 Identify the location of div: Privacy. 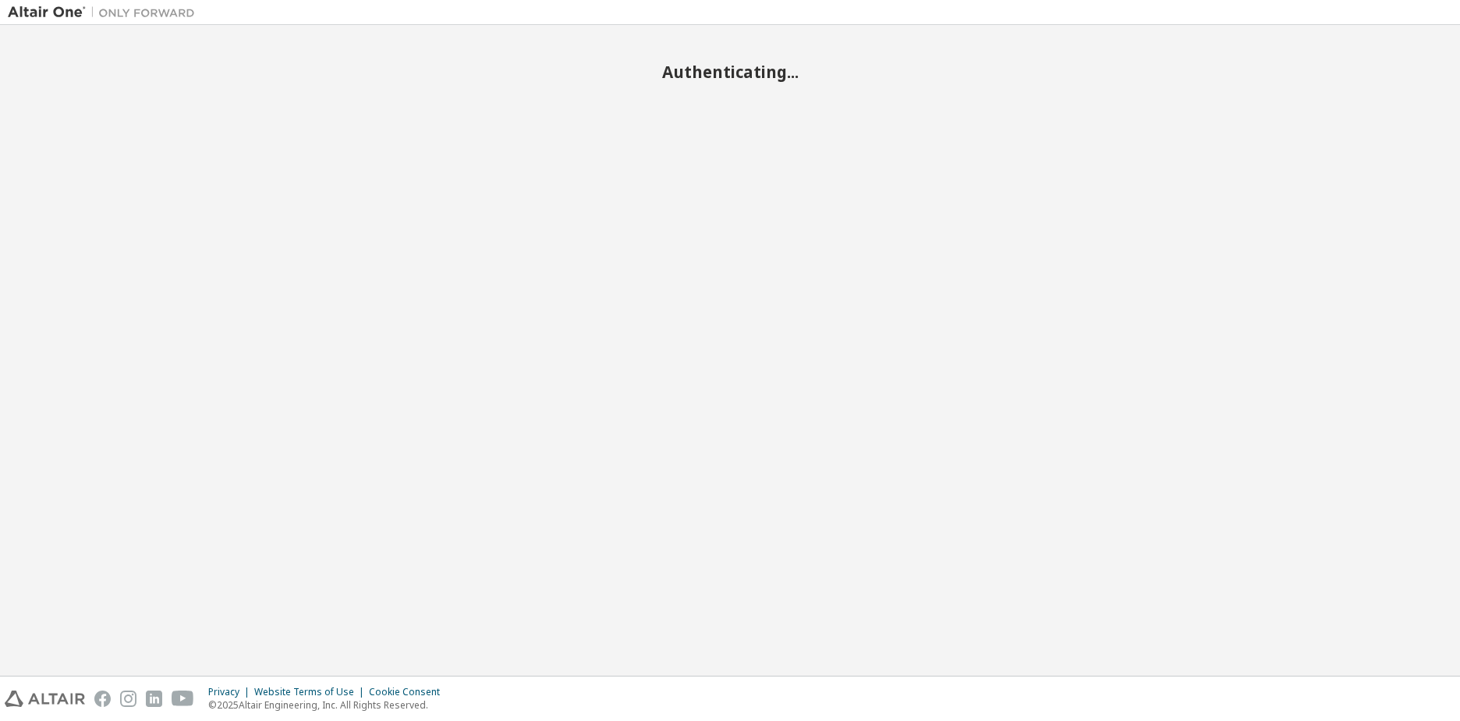
(231, 692).